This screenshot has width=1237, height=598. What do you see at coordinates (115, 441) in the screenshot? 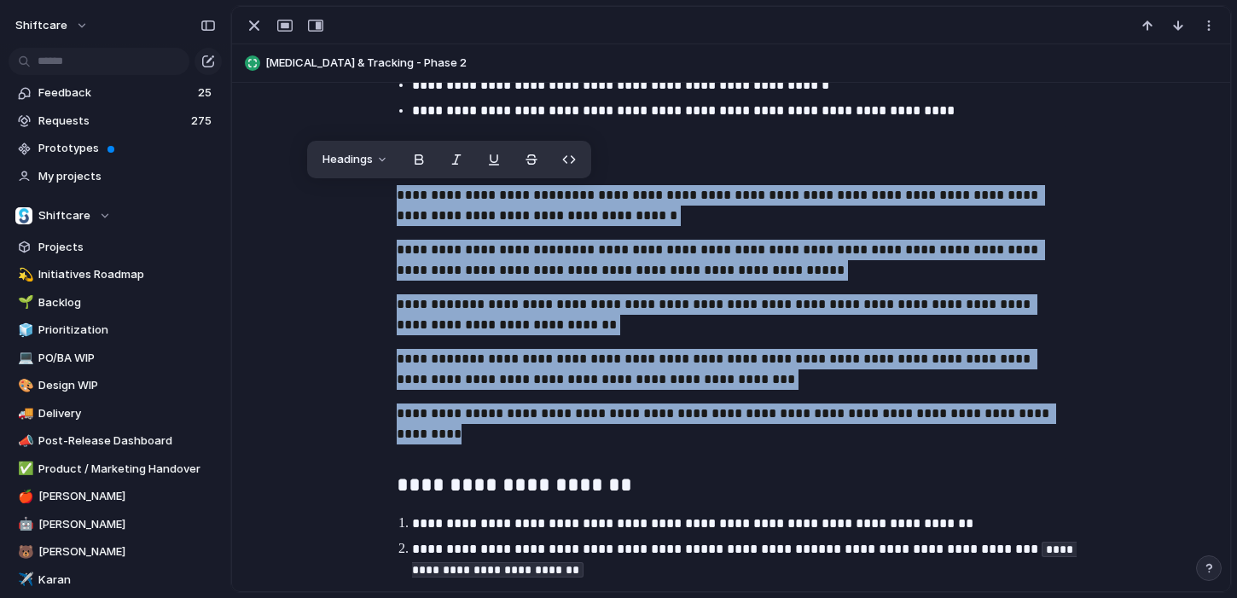
I see `div: 📣Post-Release Dashboard` at bounding box center [115, 441].